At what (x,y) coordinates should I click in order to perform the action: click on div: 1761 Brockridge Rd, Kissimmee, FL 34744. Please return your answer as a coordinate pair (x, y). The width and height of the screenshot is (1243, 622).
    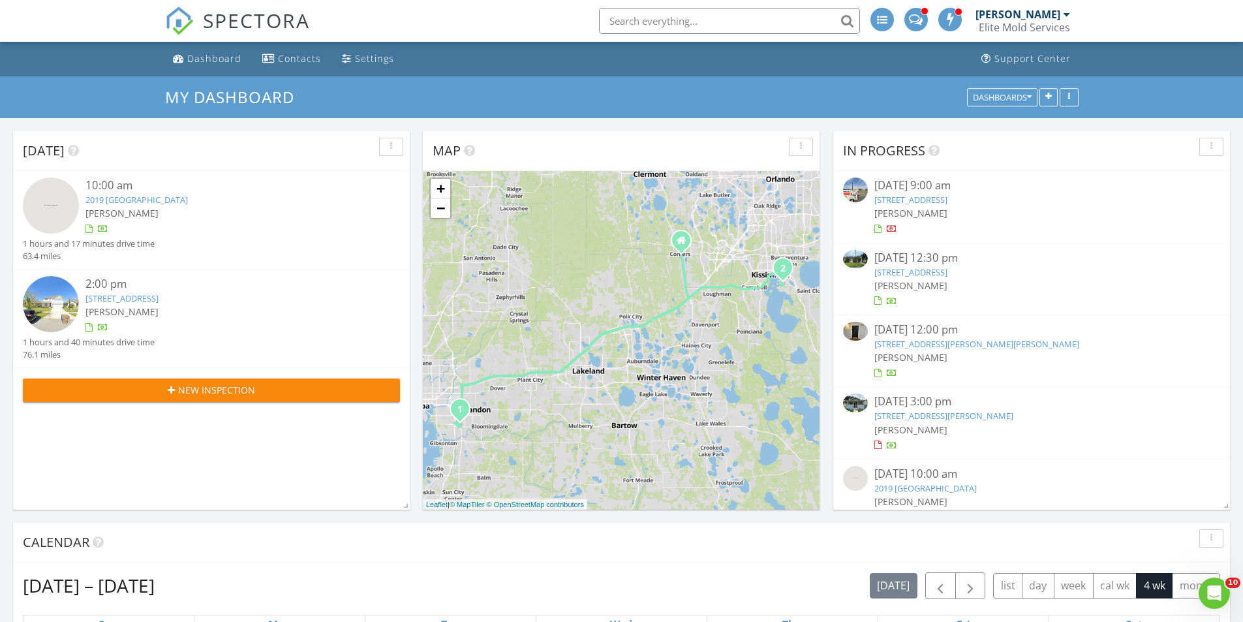
    Looking at the image, I should click on (787, 271).